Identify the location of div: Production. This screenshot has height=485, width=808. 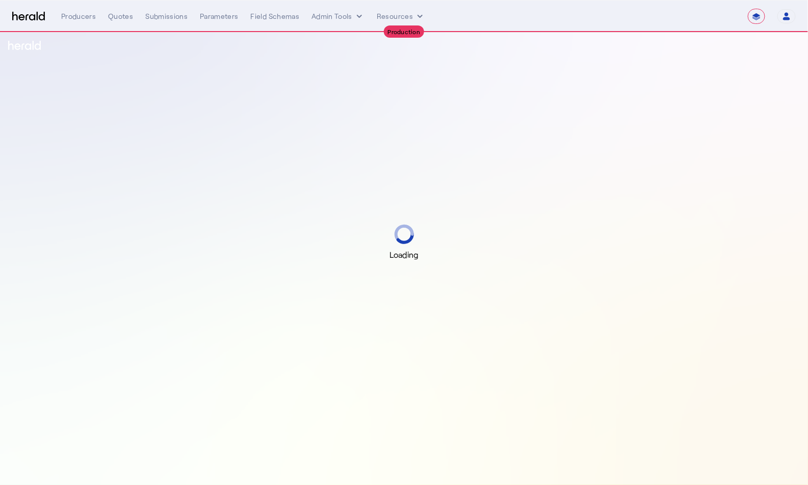
(404, 32).